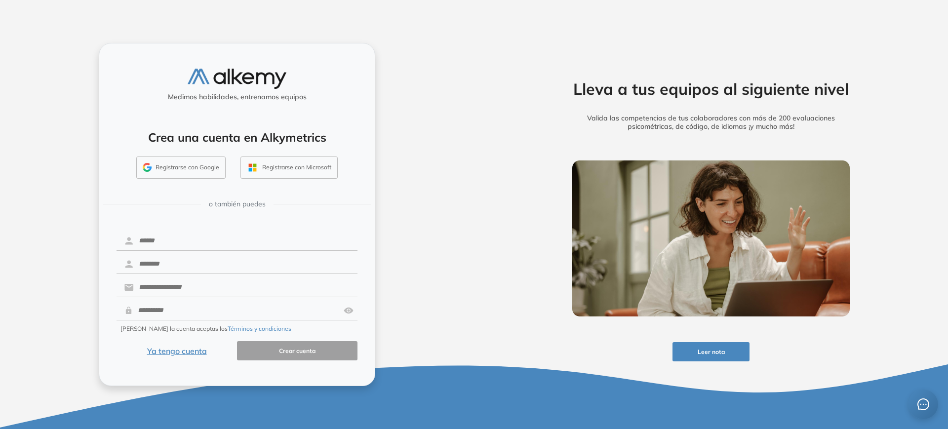 This screenshot has height=429, width=948. Describe the element at coordinates (237, 78) in the screenshot. I see `img: logo-alkemy` at that location.